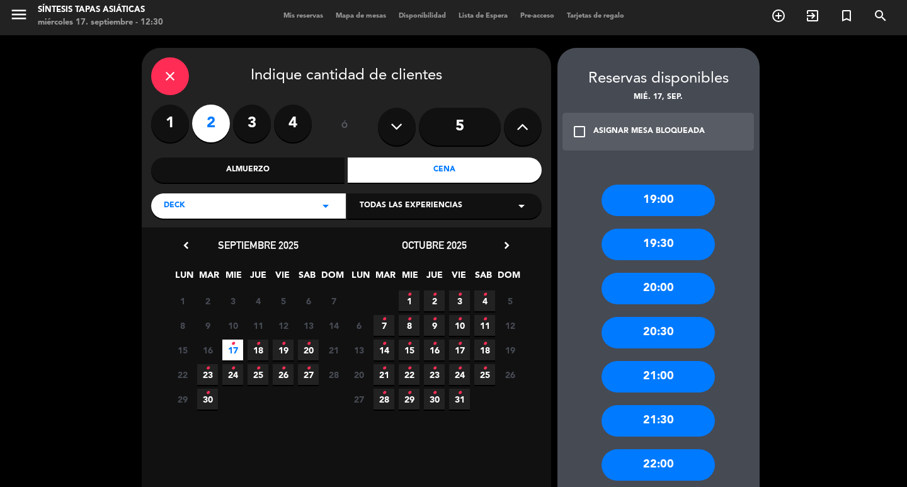 This screenshot has width=907, height=487. I want to click on i: chevron_right, so click(507, 245).